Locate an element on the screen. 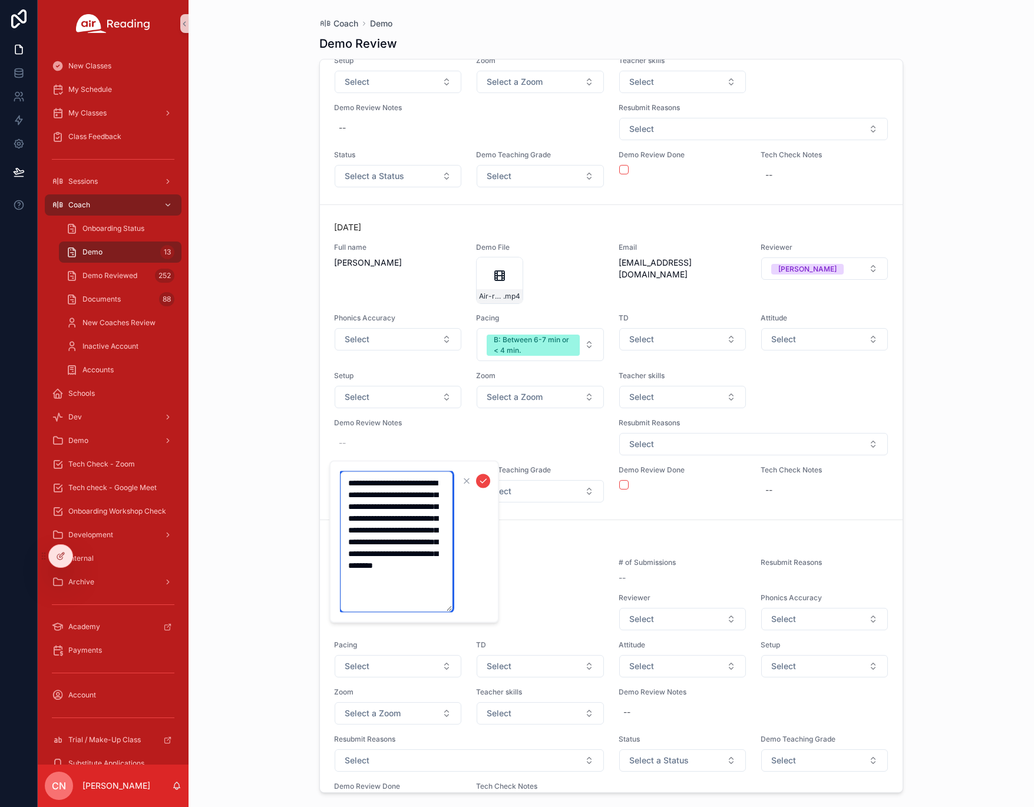 The width and height of the screenshot is (1034, 807). span: My Classes is located at coordinates (87, 113).